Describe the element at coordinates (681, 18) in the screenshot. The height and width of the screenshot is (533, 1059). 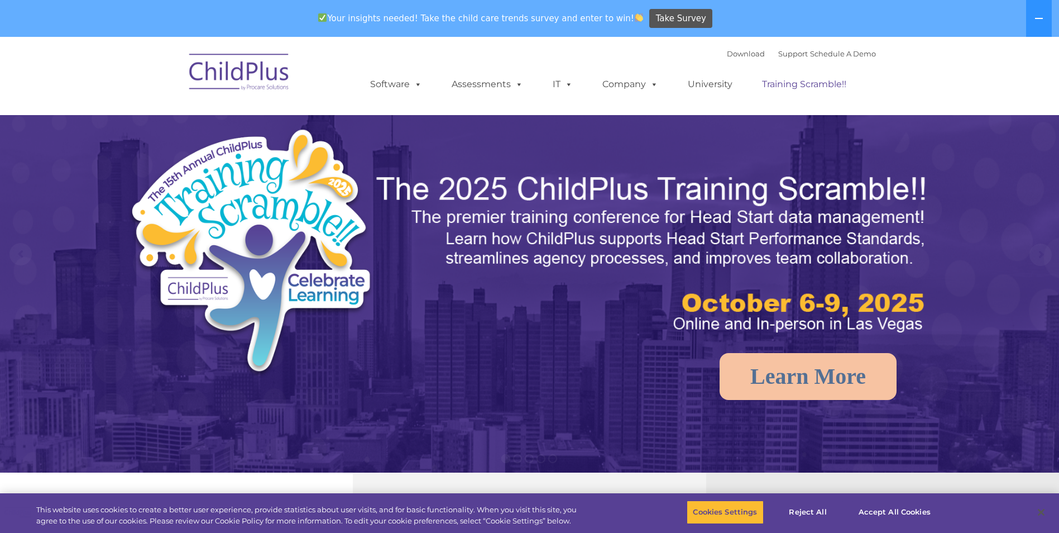
I see `a: Take Survey` at that location.